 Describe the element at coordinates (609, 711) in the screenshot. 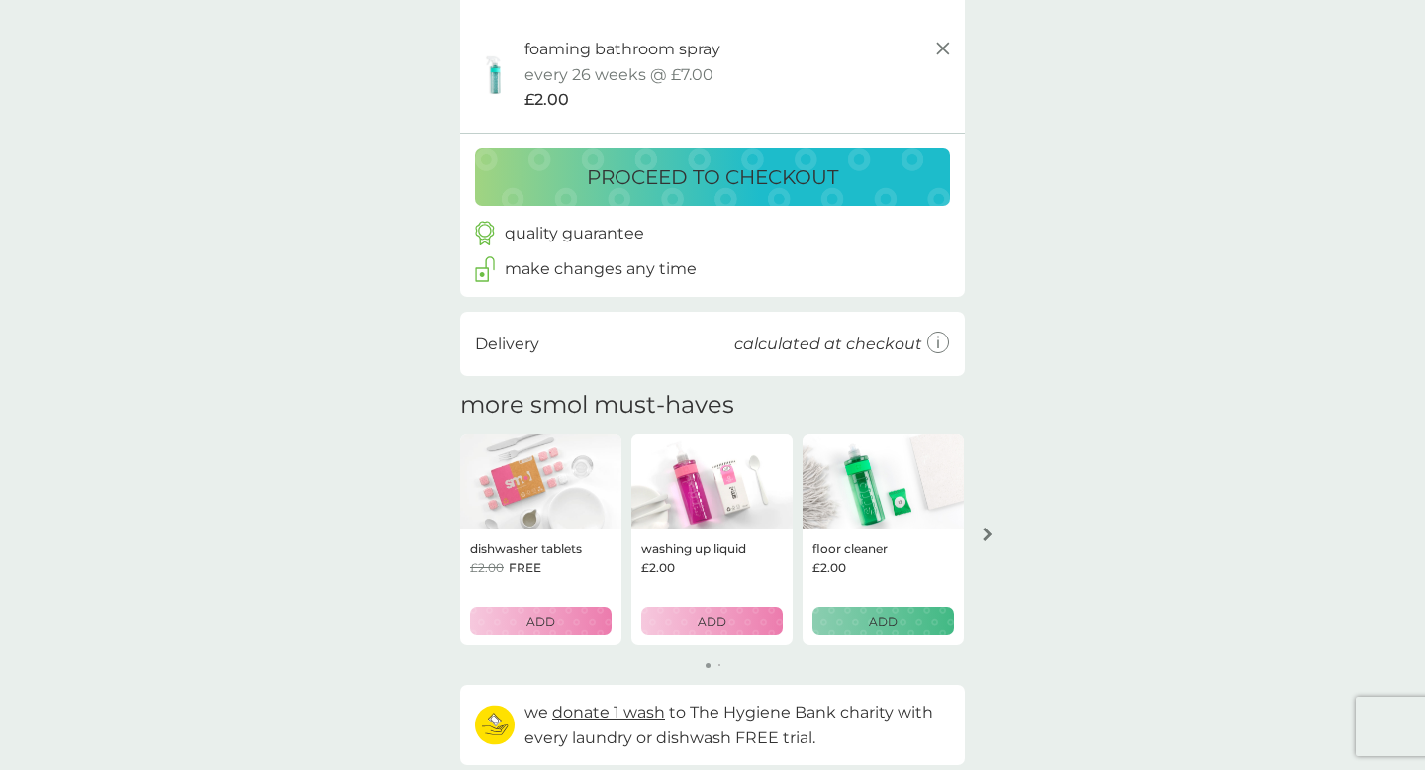

I see `span: donate 1 wash` at that location.